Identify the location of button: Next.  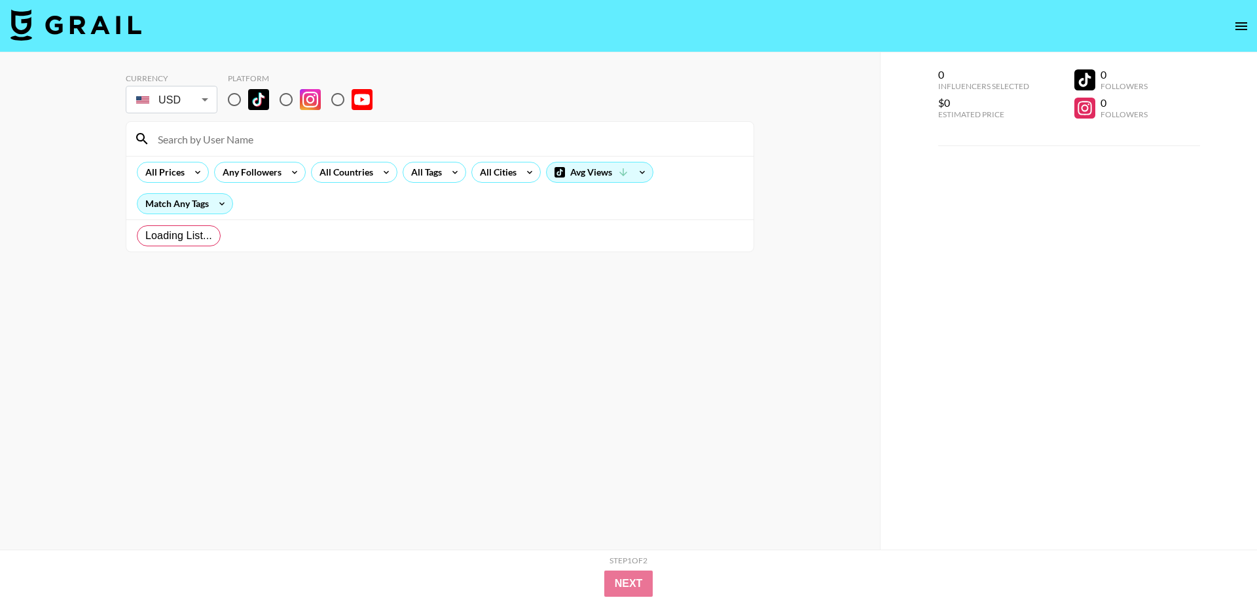
(628, 583).